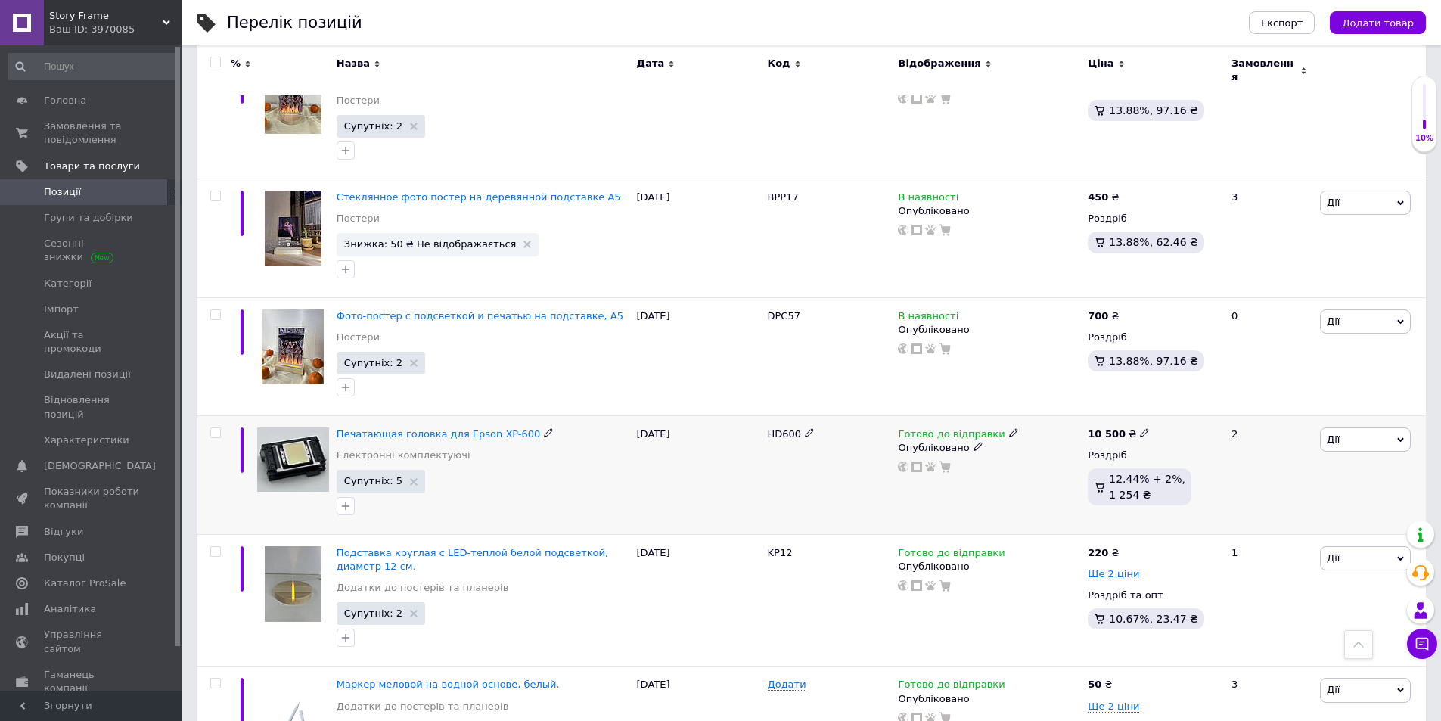 This screenshot has width=1441, height=721. What do you see at coordinates (1153, 619) in the screenshot?
I see `span: 10.67%, 23.47 ₴` at bounding box center [1153, 619].